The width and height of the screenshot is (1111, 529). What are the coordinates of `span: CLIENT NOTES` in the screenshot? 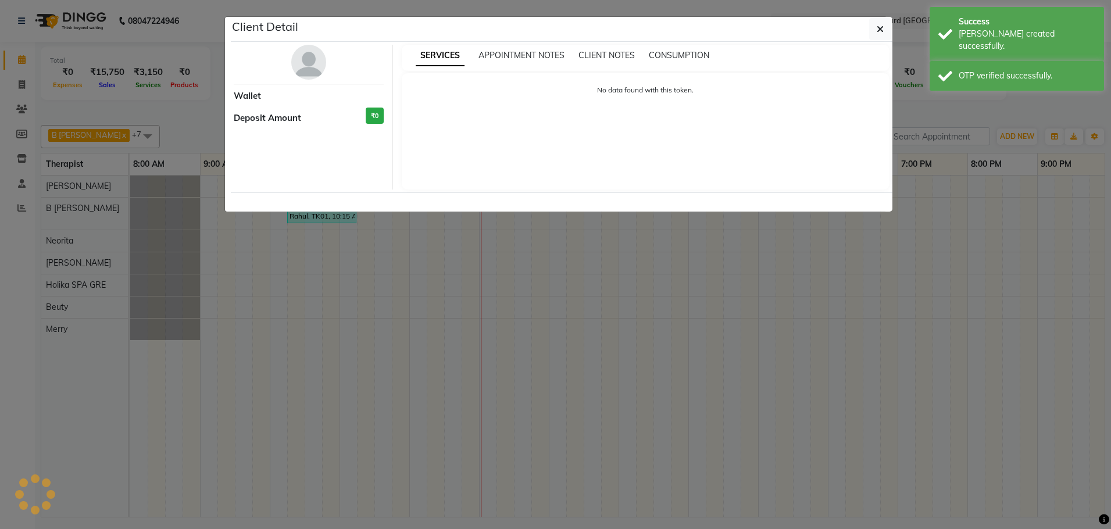 It's located at (607, 55).